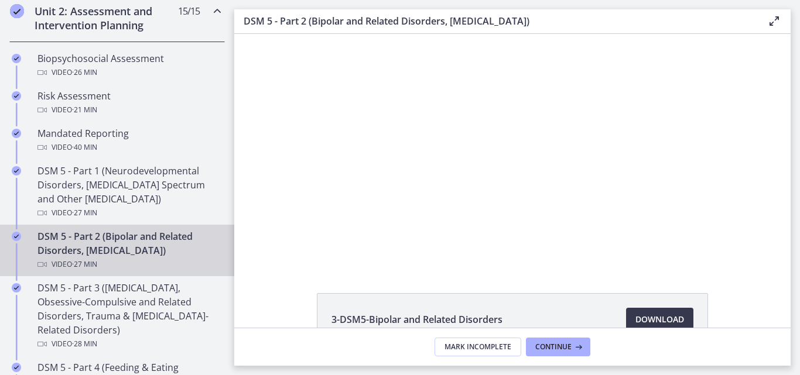 This screenshot has height=375, width=800. What do you see at coordinates (106, 18) in the screenshot?
I see `h2: Unit 2: Assessment and Intervention Planning` at bounding box center [106, 18].